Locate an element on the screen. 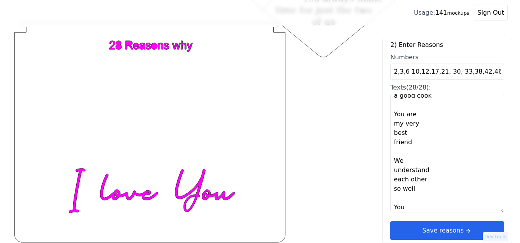  small: mockups is located at coordinates (458, 13).